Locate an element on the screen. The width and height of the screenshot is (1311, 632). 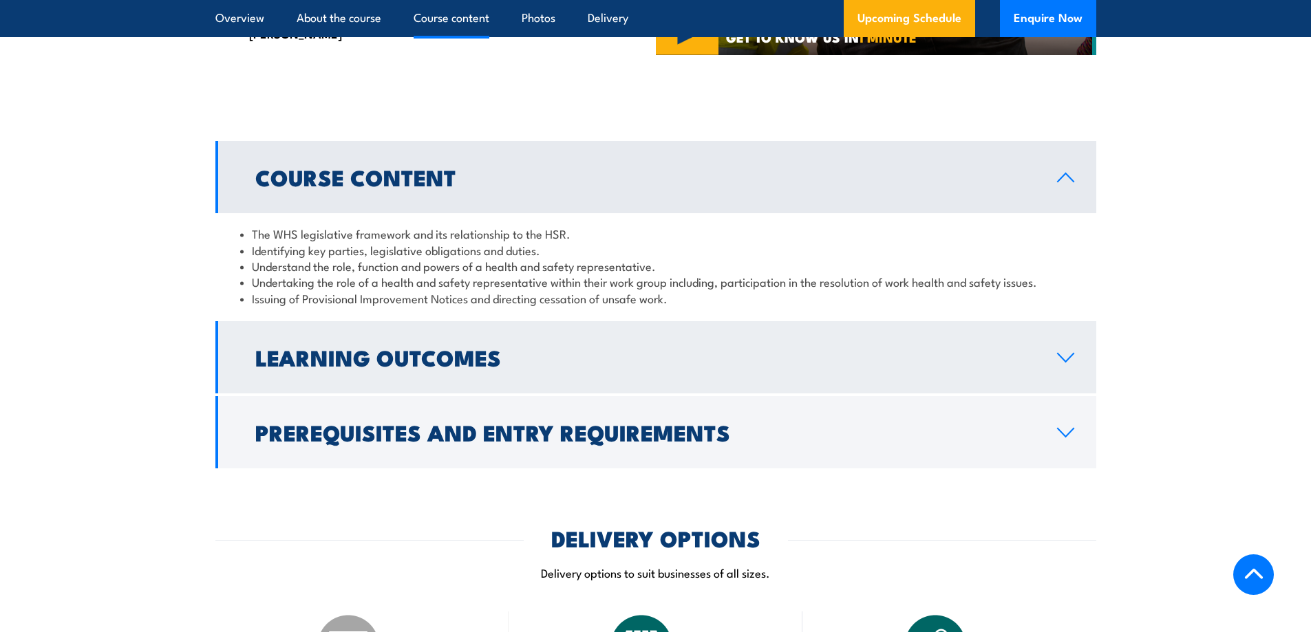
a: Learning Outcomes is located at coordinates (656, 357).